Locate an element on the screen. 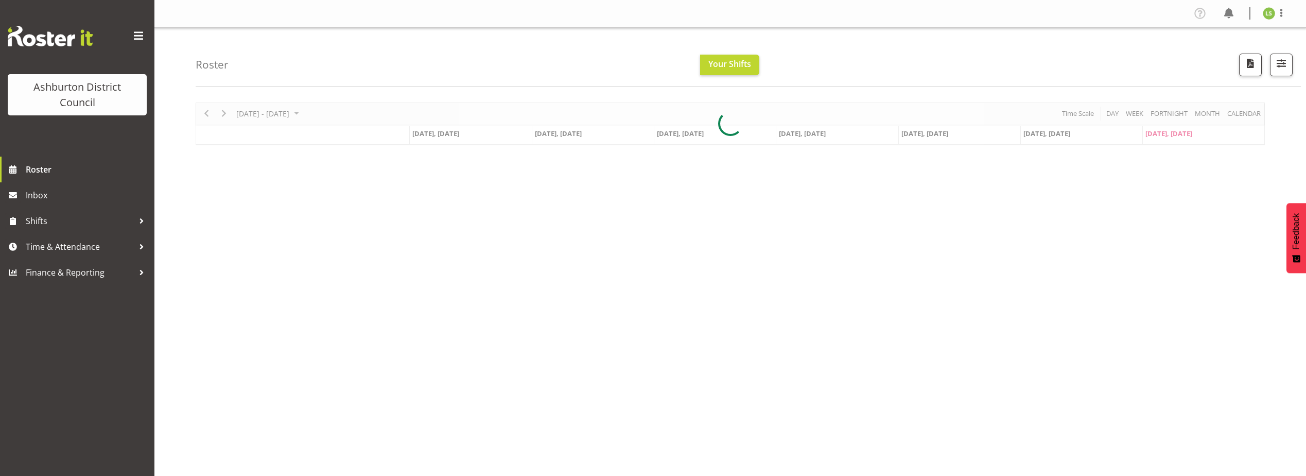 This screenshot has height=476, width=1306. span: Inbox is located at coordinates (88, 195).